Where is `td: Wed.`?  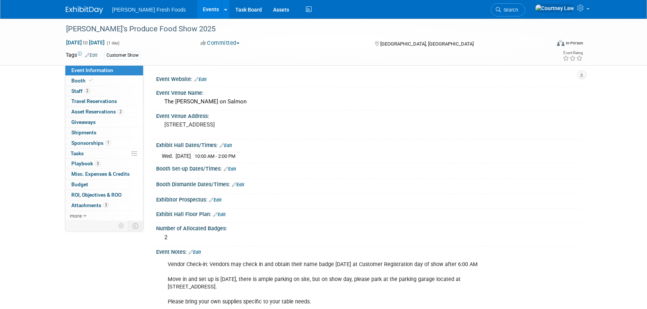 td: Wed. is located at coordinates (168, 156).